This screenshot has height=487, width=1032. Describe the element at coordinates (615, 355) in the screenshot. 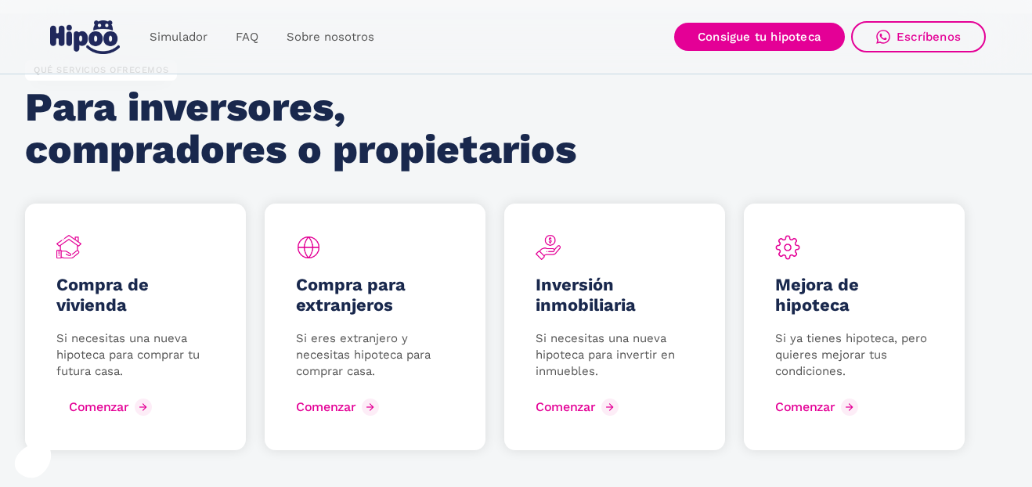

I see `p: Si necesitas una nueva hipoteca para invertir en inmuebles.` at that location.